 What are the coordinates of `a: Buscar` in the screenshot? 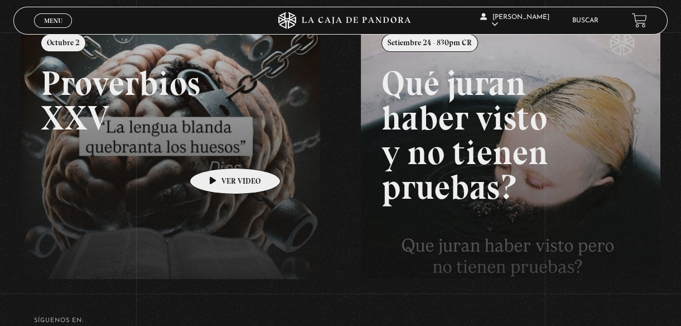 It's located at (585, 21).